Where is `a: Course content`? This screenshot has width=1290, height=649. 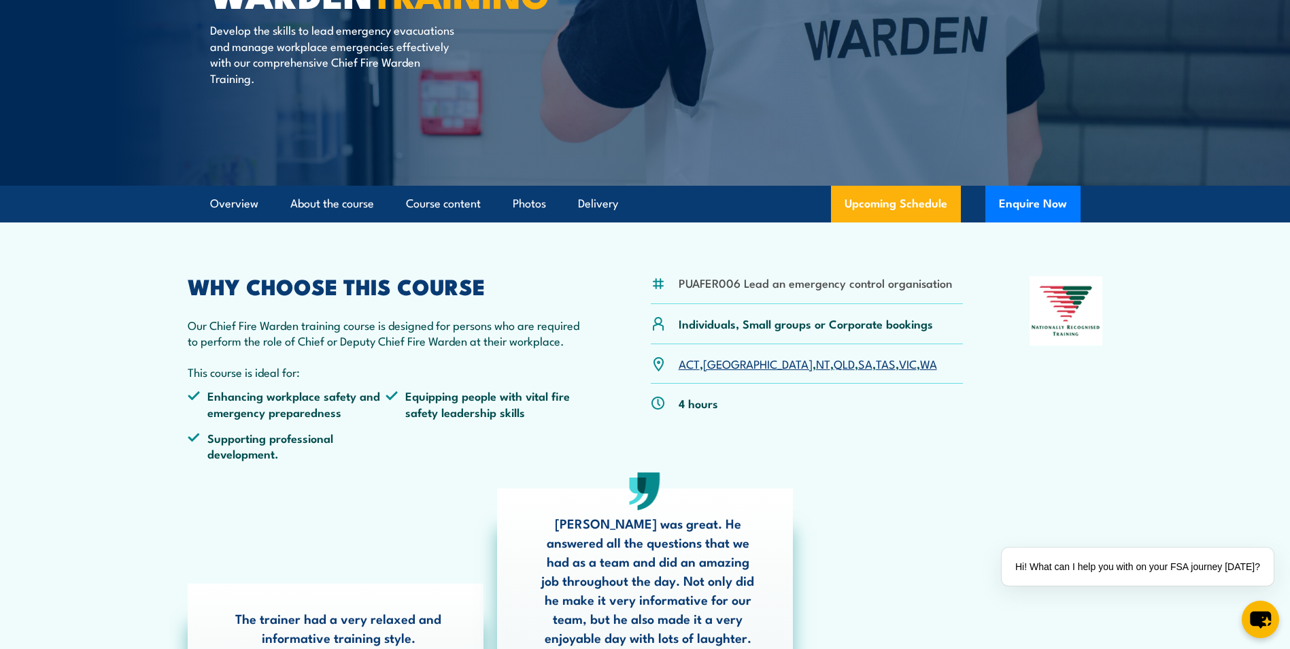 a: Course content is located at coordinates (443, 203).